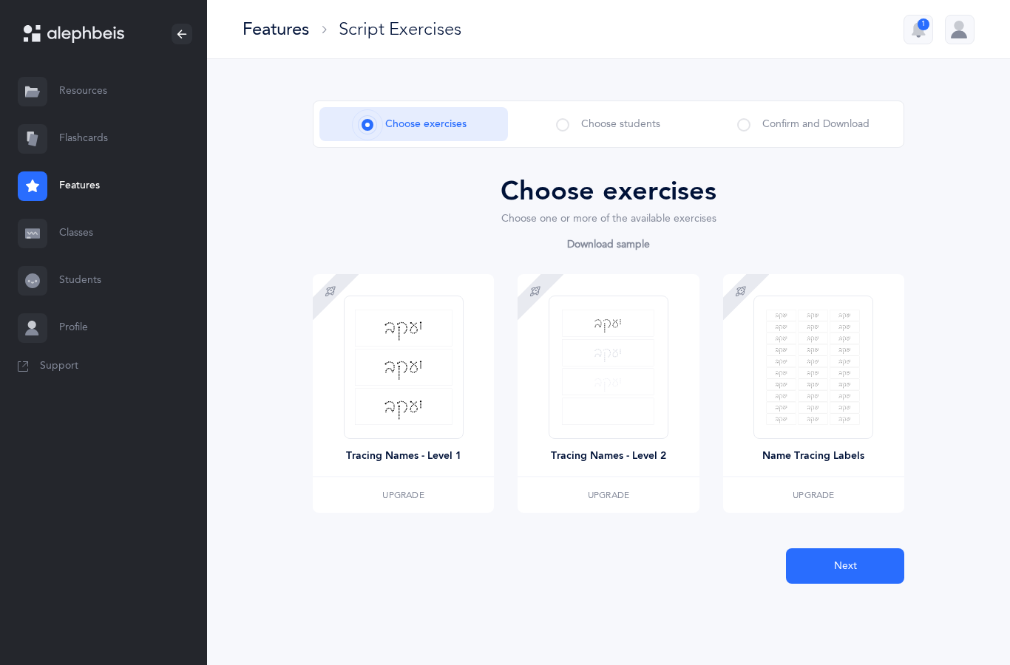  Describe the element at coordinates (620, 124) in the screenshot. I see `span: Choose students` at that location.